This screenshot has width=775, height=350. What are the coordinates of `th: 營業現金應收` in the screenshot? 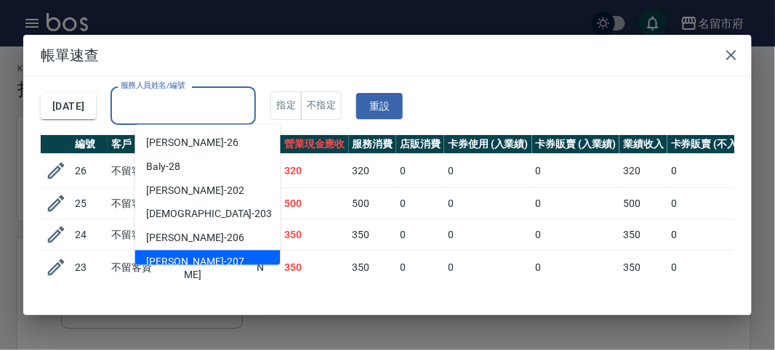 It's located at (315, 145).